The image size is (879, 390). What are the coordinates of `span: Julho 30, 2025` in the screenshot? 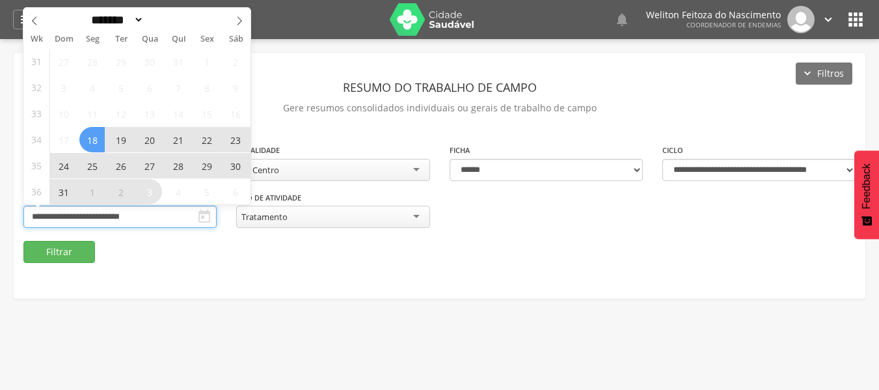 It's located at (149, 61).